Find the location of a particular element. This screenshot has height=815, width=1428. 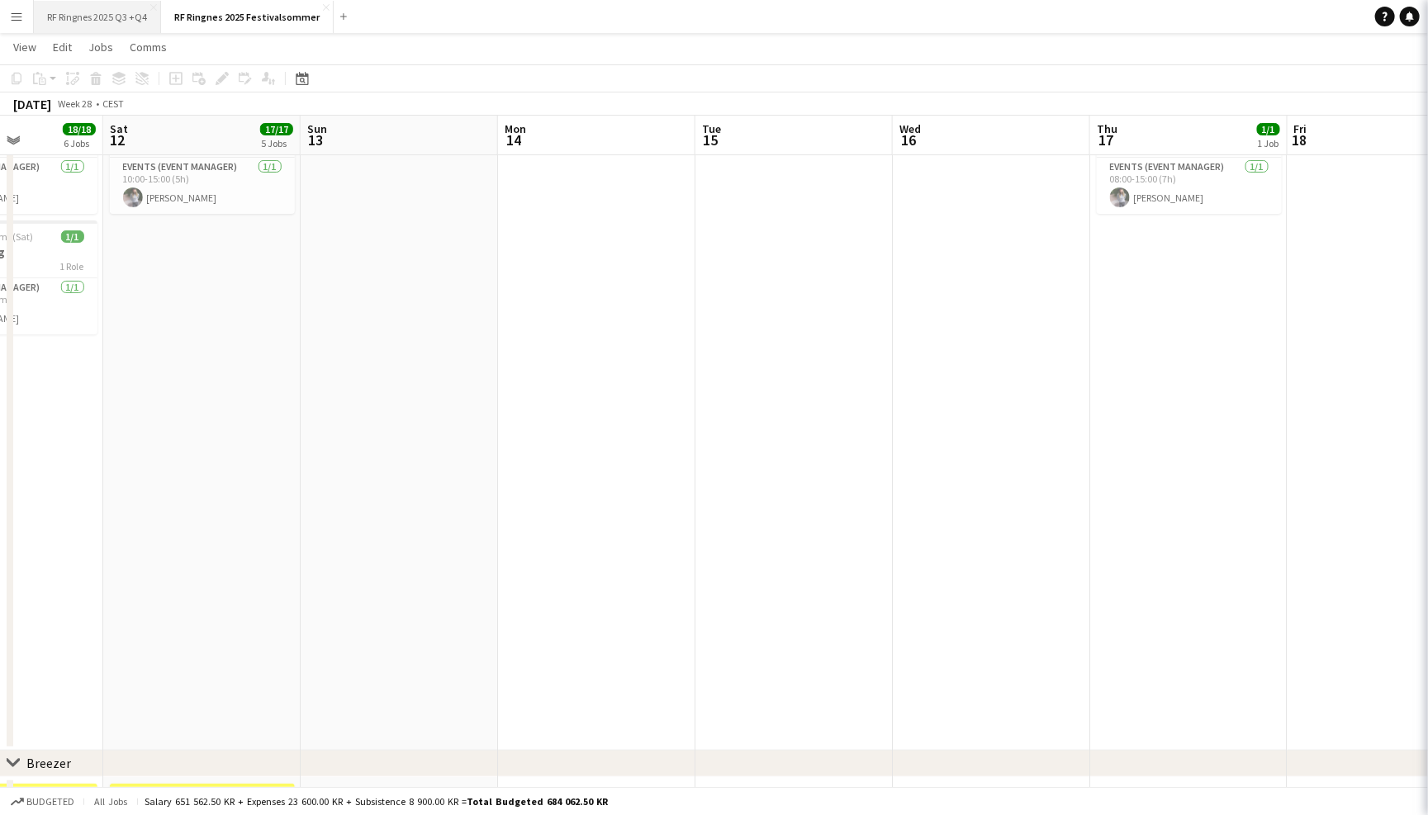

span: Jobs is located at coordinates (101, 47).